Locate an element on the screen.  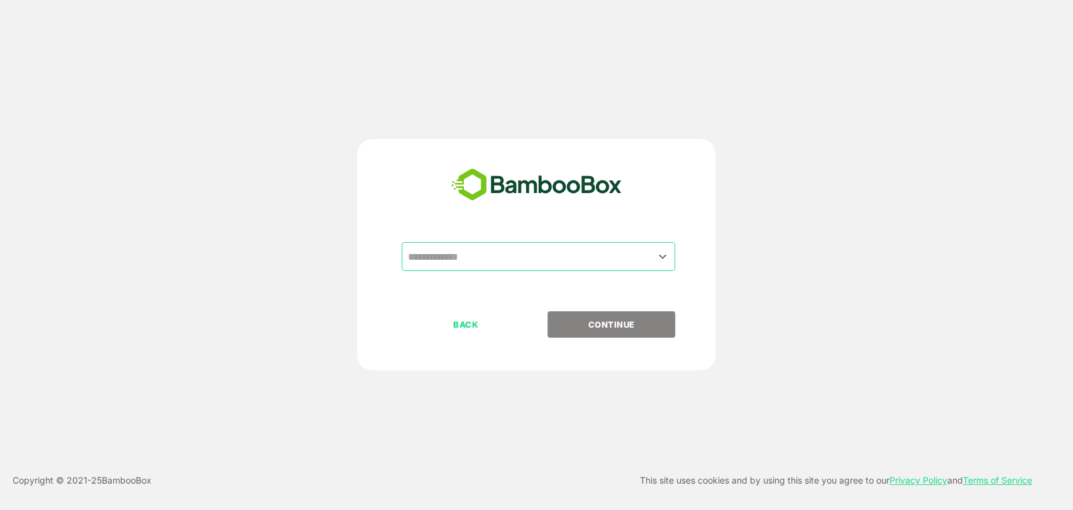
img: bamboobox is located at coordinates (536, 185).